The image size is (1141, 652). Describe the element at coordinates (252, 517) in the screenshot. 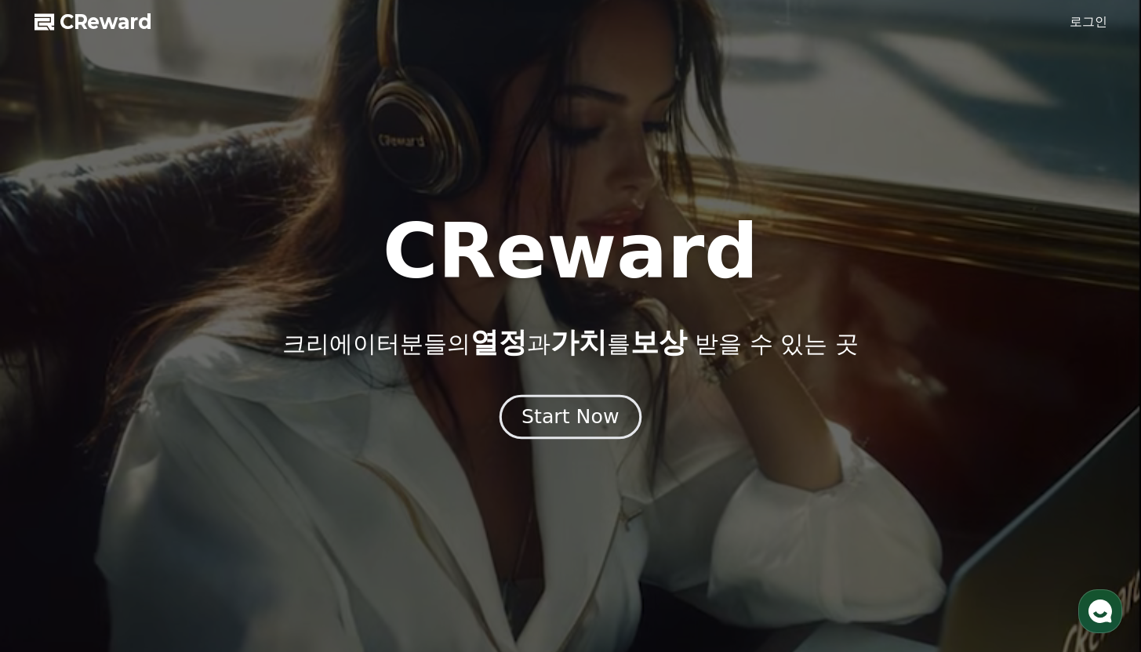

I see `a: 설정` at that location.